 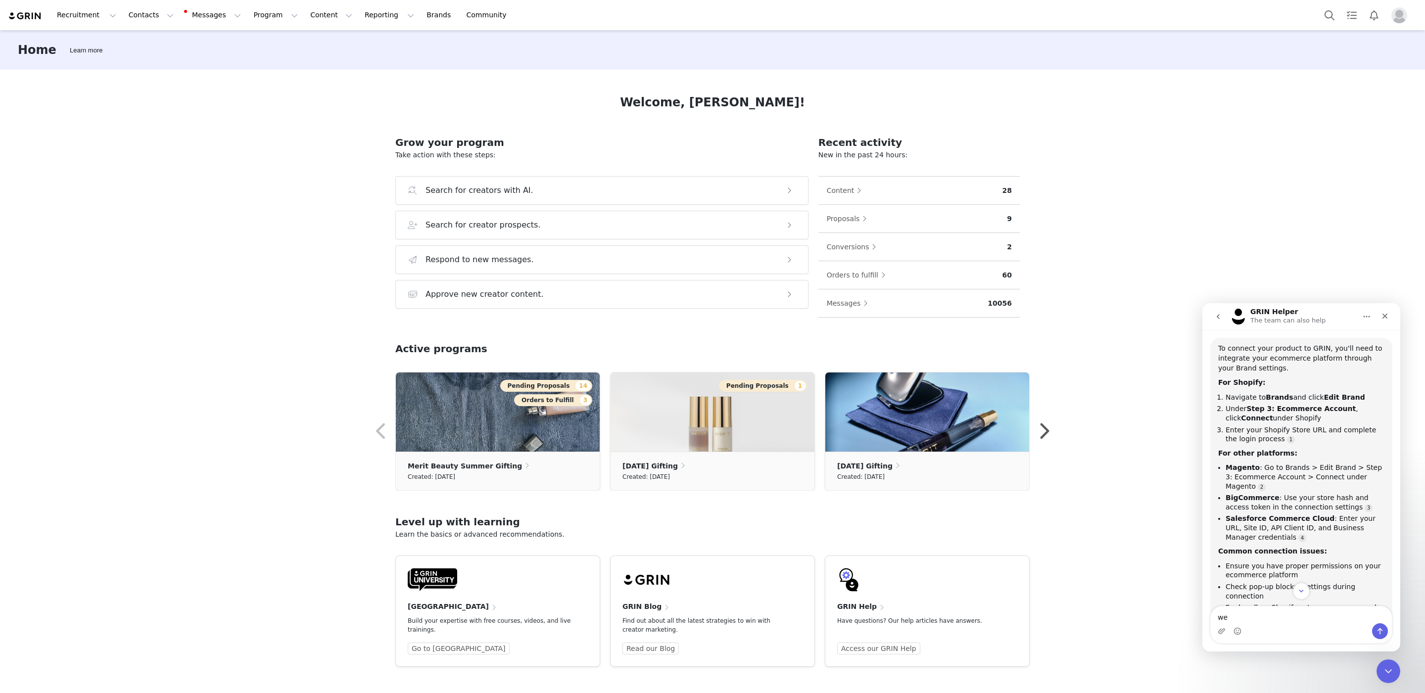 What do you see at coordinates (546, 386) in the screenshot?
I see `button: Pending Proposals14` at bounding box center [546, 386].